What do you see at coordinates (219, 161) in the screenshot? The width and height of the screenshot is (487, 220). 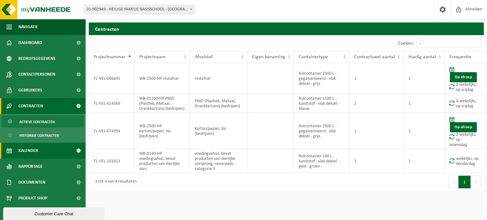 I see `td: voedingsafval, bevat producten van dierlijke oorsprong, onverpakt, categorie 3` at bounding box center [219, 161].